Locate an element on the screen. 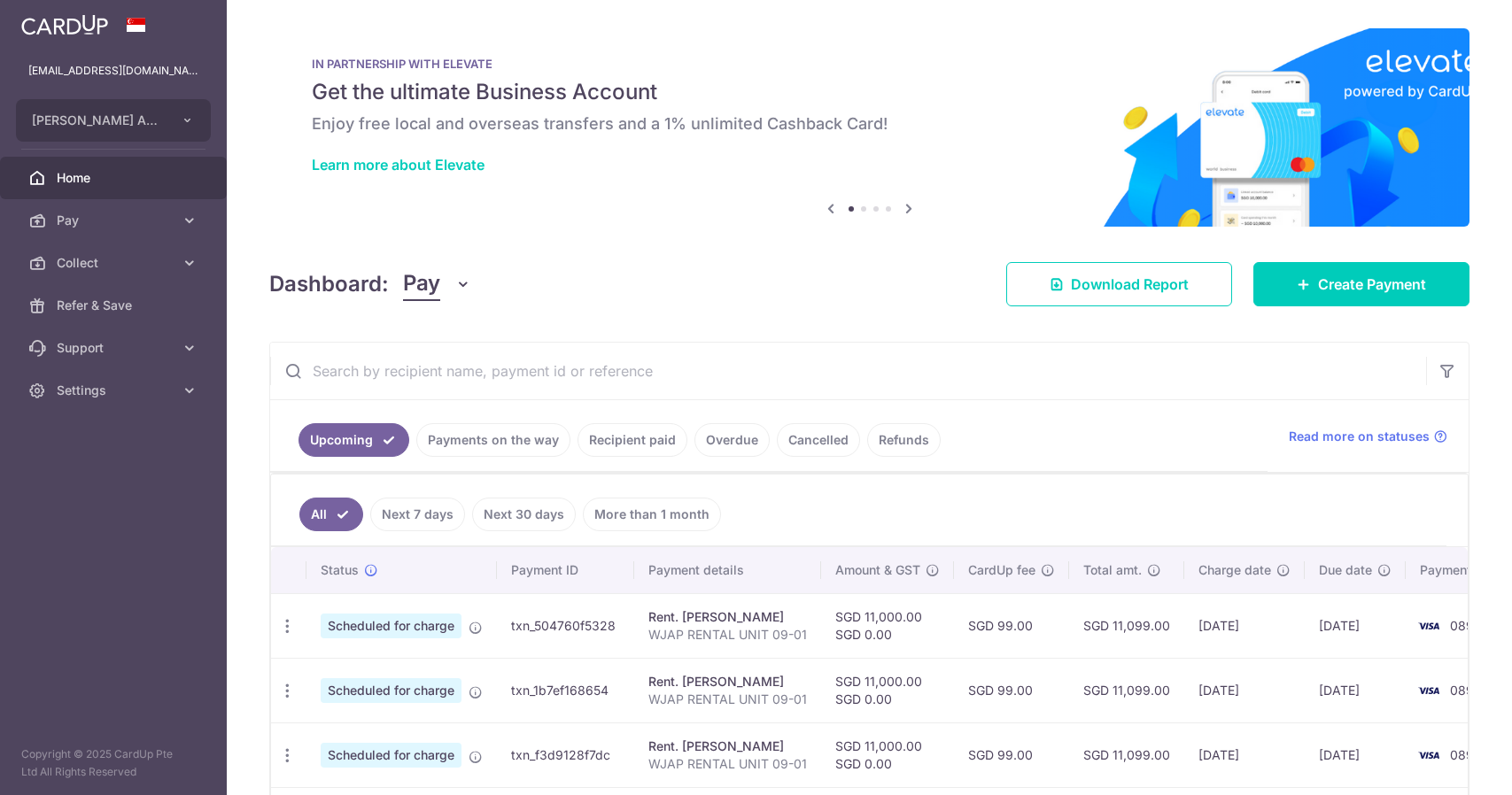 Image resolution: width=1512 pixels, height=795 pixels. span: Home is located at coordinates (115, 178).